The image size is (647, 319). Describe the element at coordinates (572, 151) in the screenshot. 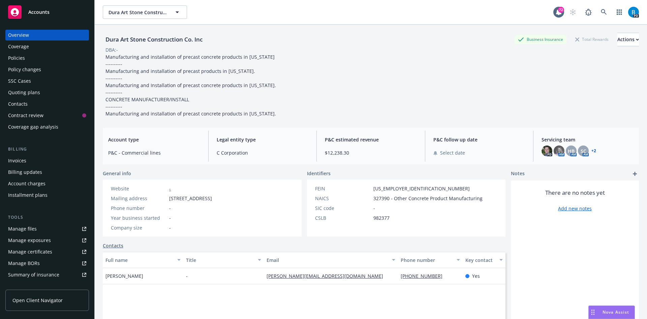

I see `span: HB` at that location.